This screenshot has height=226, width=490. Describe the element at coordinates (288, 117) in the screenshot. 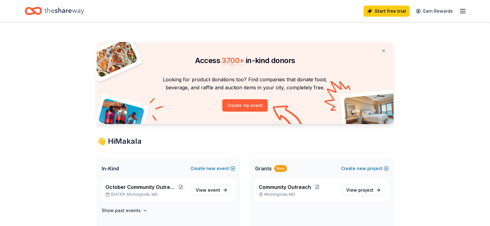

I see `img: Curvy arrow` at that location.